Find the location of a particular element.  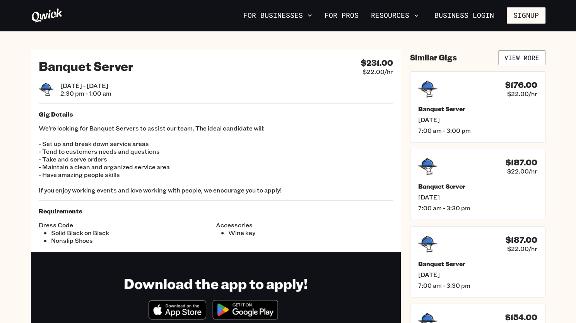

a: For Pros is located at coordinates (342, 15).